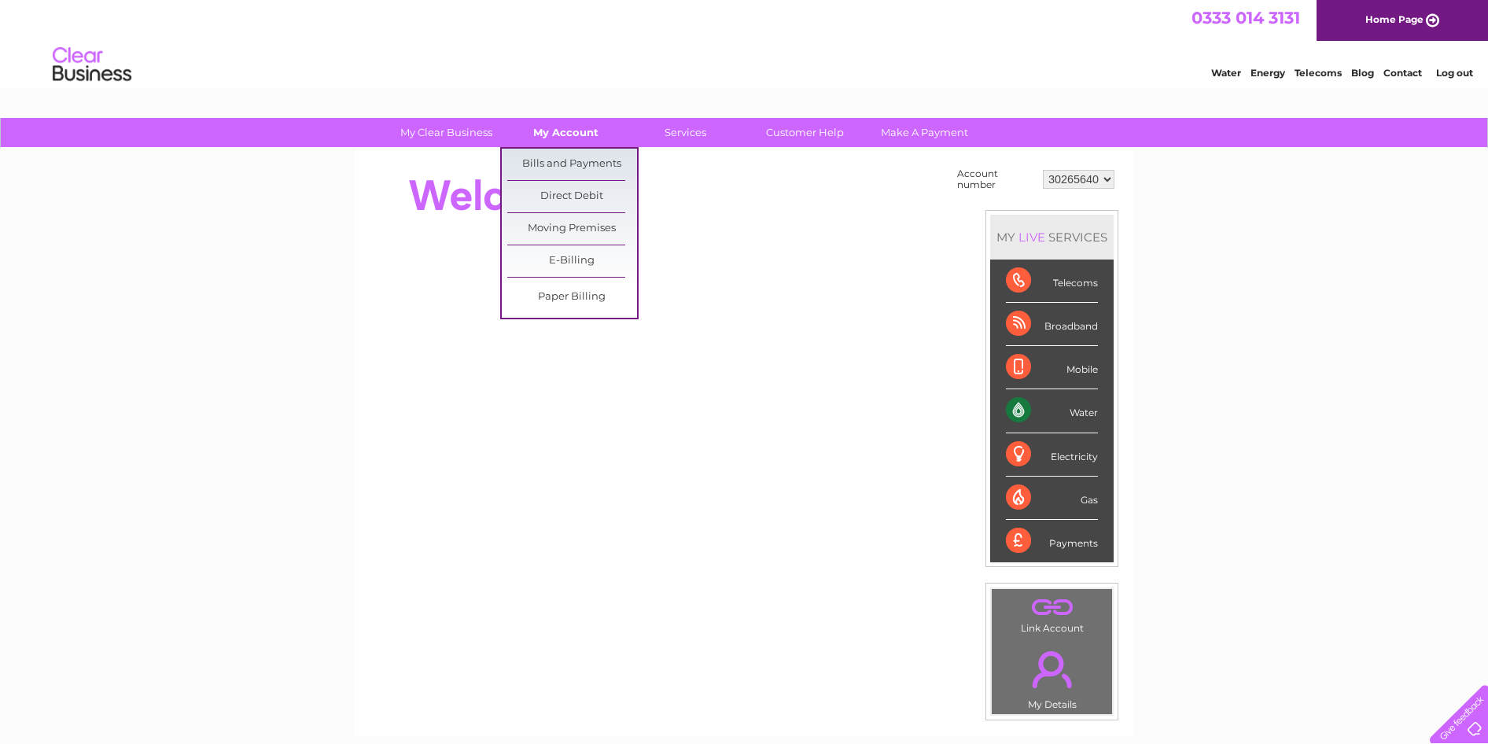 The image size is (1488, 744). What do you see at coordinates (1052, 498) in the screenshot?
I see `div: Gas` at bounding box center [1052, 498].